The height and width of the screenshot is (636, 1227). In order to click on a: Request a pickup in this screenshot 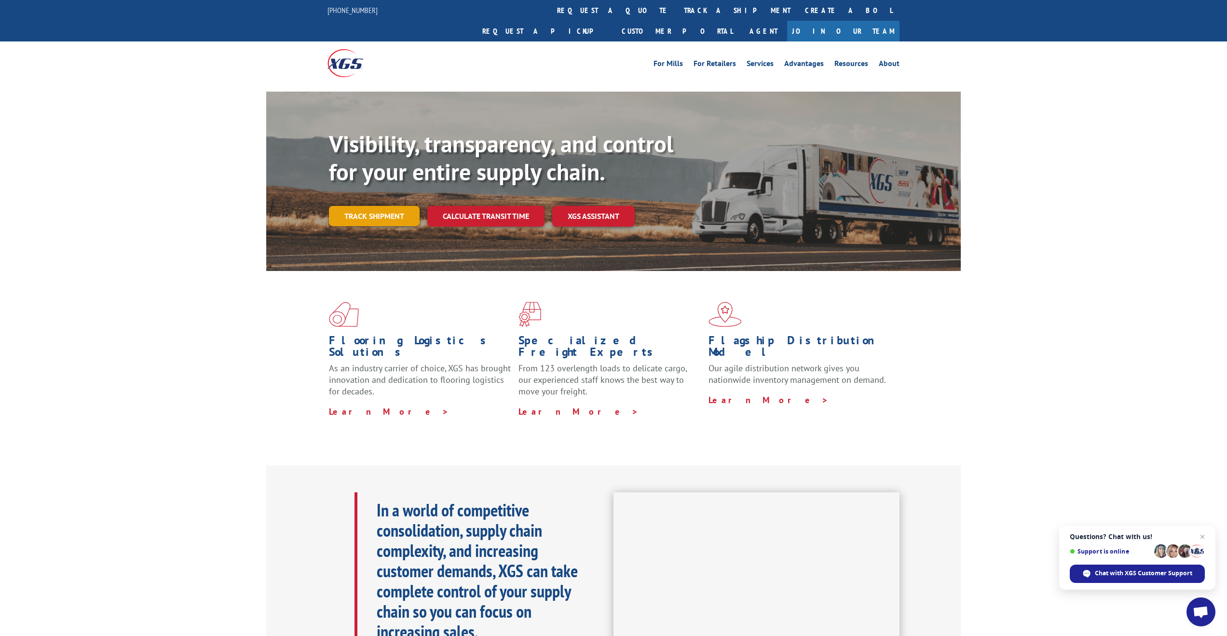, I will do `click(545, 31)`.